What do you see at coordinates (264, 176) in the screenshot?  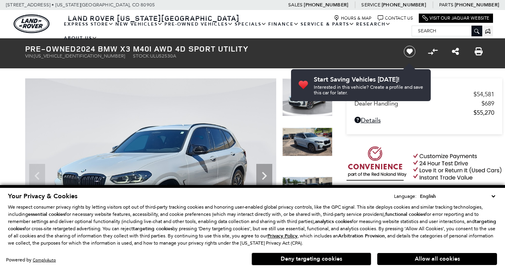 I see `div: Next` at bounding box center [264, 176].